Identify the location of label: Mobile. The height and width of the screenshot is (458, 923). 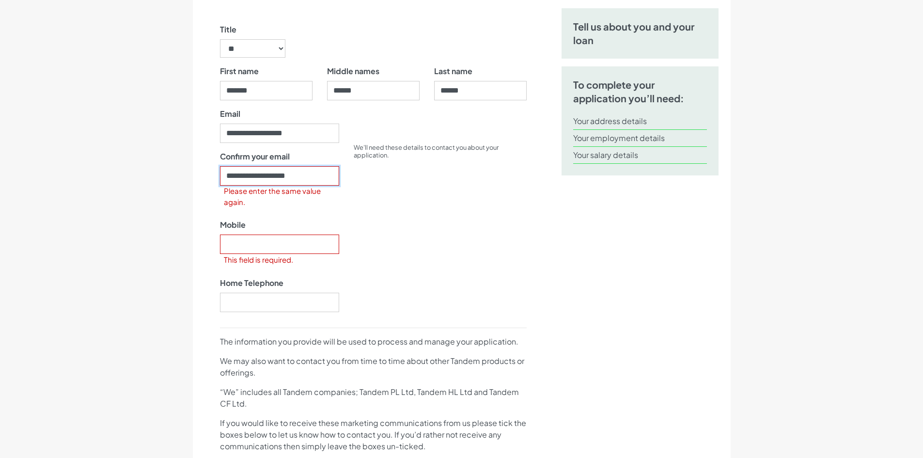
(233, 225).